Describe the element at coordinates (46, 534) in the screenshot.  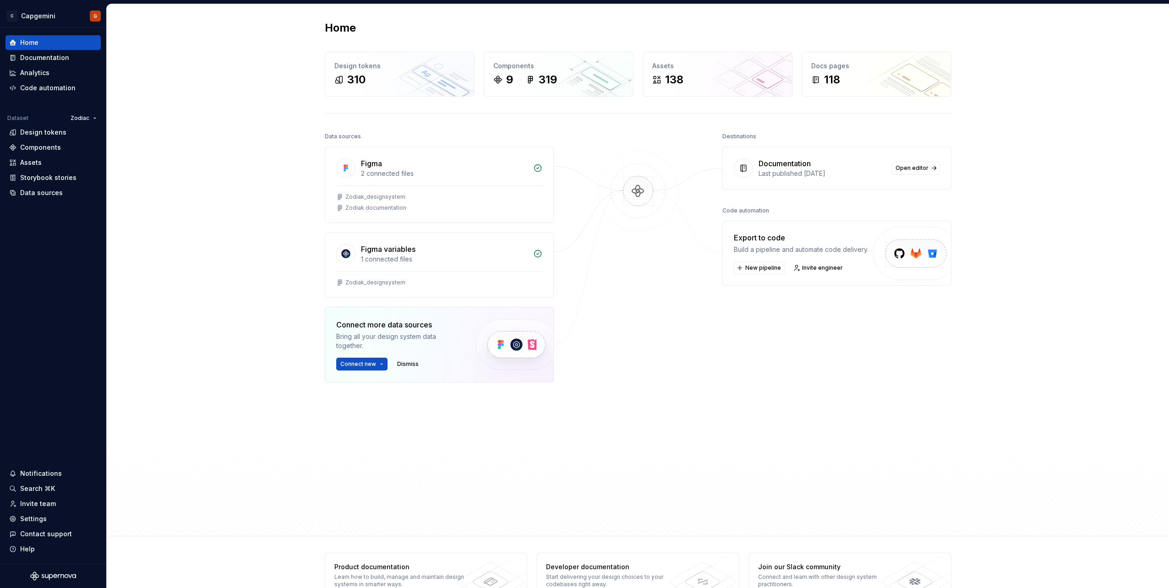
I see `div: Contact support` at that location.